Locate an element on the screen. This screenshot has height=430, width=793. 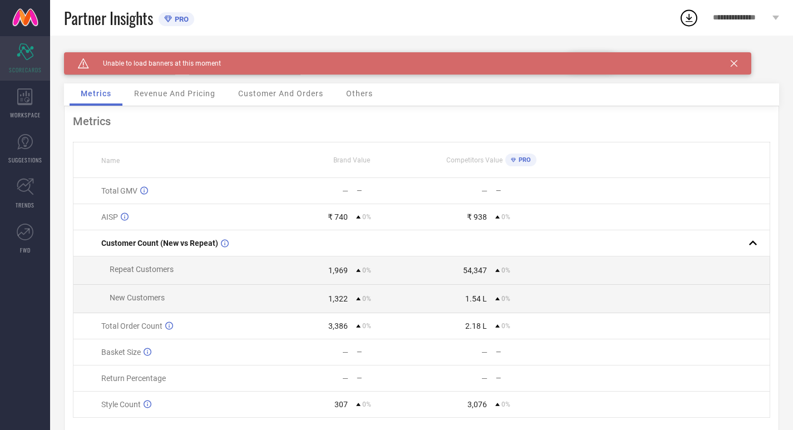
span: Unable to load banners at this moment is located at coordinates (155, 63).